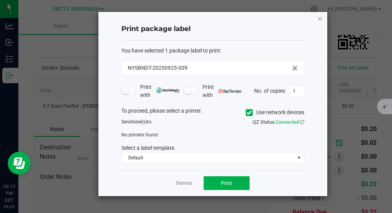 This screenshot has width=392, height=213. Describe the element at coordinates (227, 183) in the screenshot. I see `button: Print` at that location.